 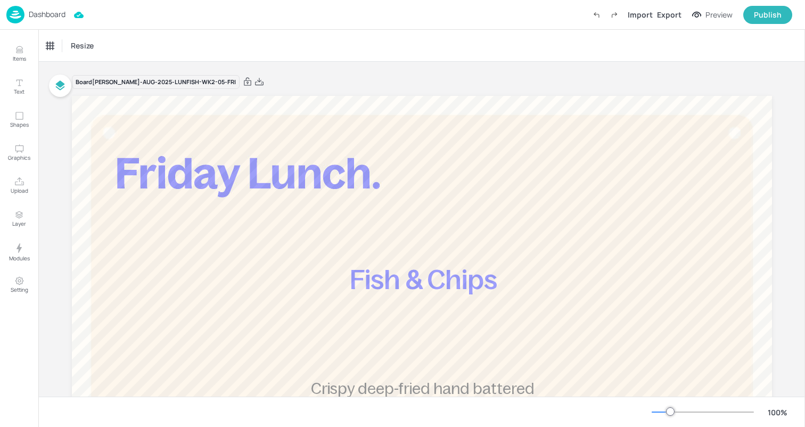 What do you see at coordinates (712, 15) in the screenshot?
I see `button: Preview` at bounding box center [712, 15].